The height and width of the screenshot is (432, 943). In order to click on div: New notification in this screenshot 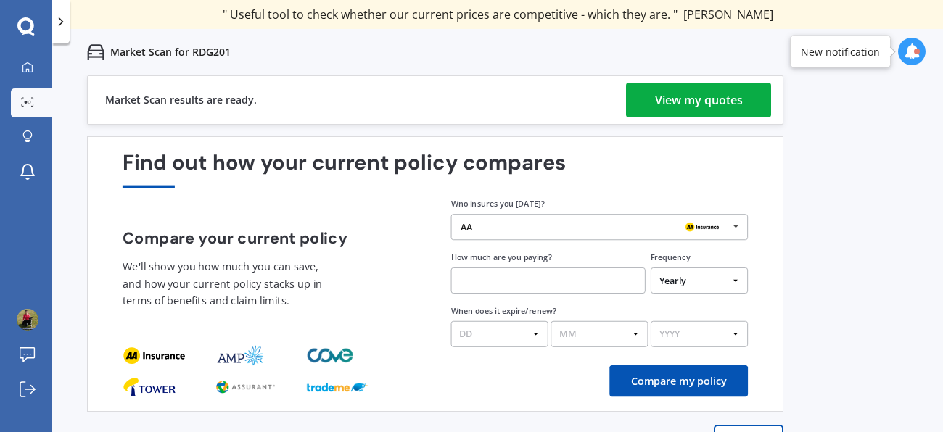, I will do `click(840, 51)`.